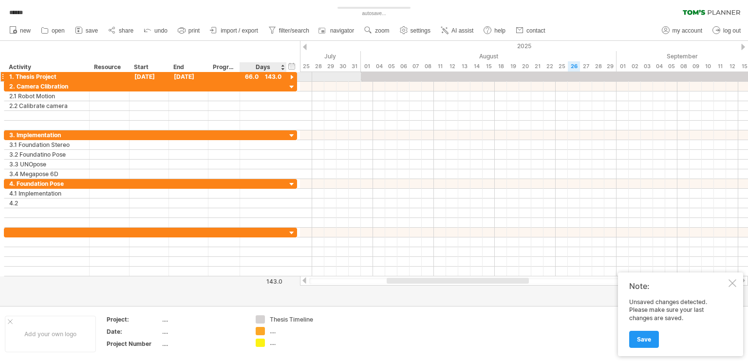 The width and height of the screenshot is (748, 361). I want to click on span: share, so click(126, 31).